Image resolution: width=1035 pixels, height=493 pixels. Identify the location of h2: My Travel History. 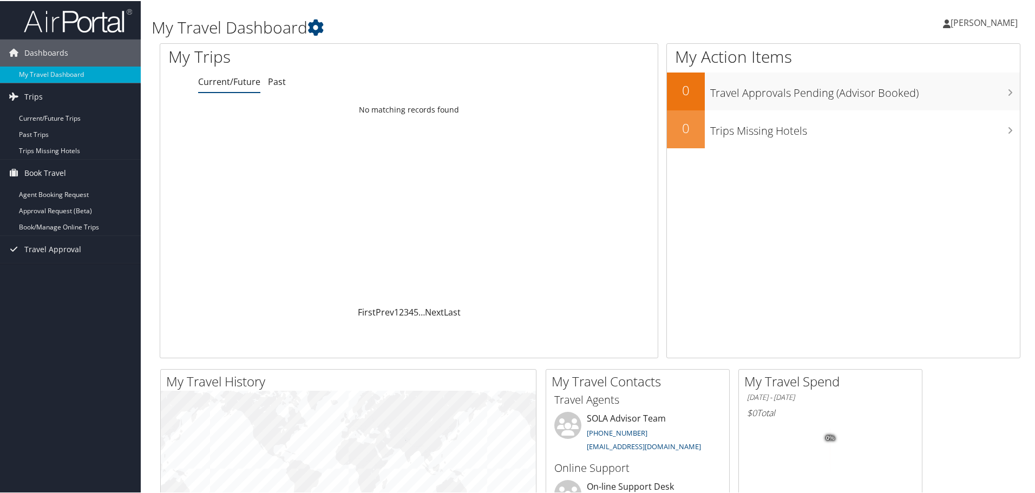
(351, 381).